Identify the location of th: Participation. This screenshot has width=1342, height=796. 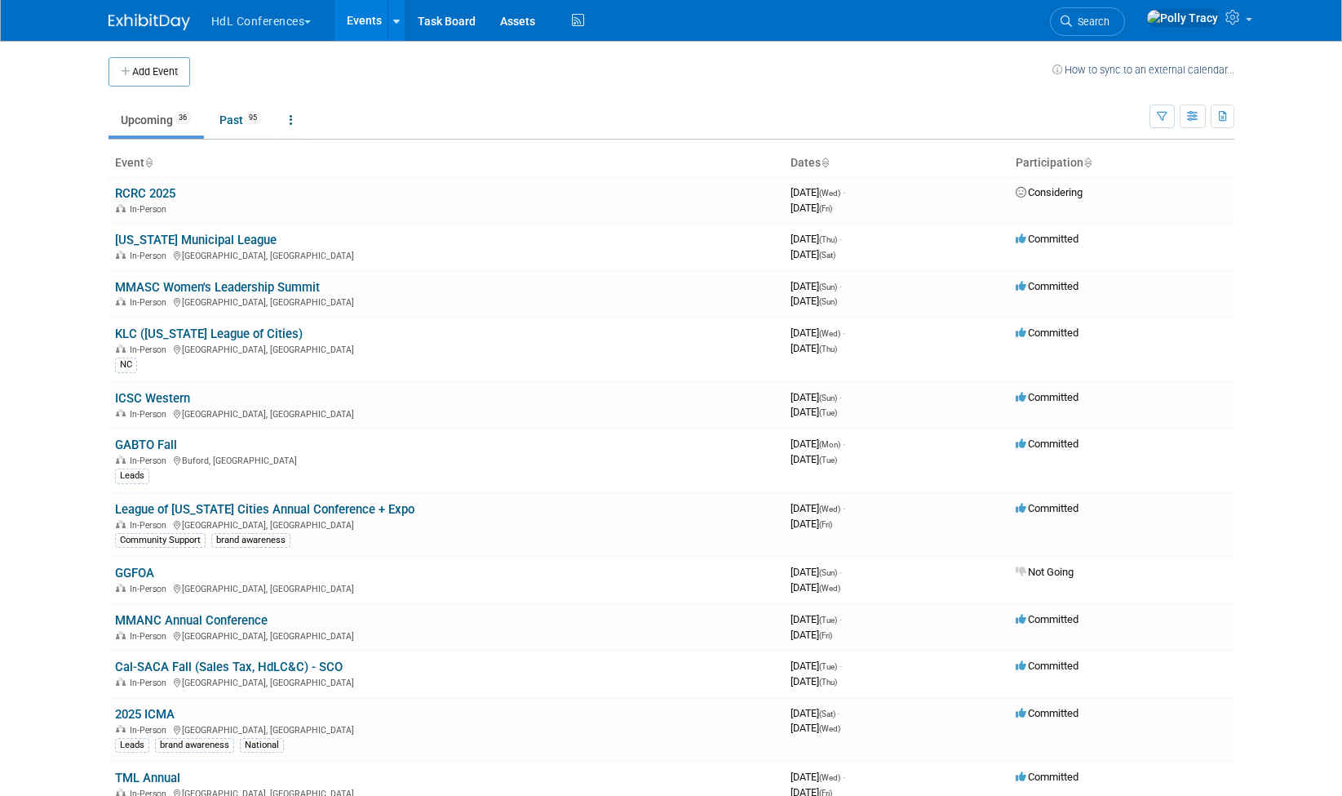
(1122, 163).